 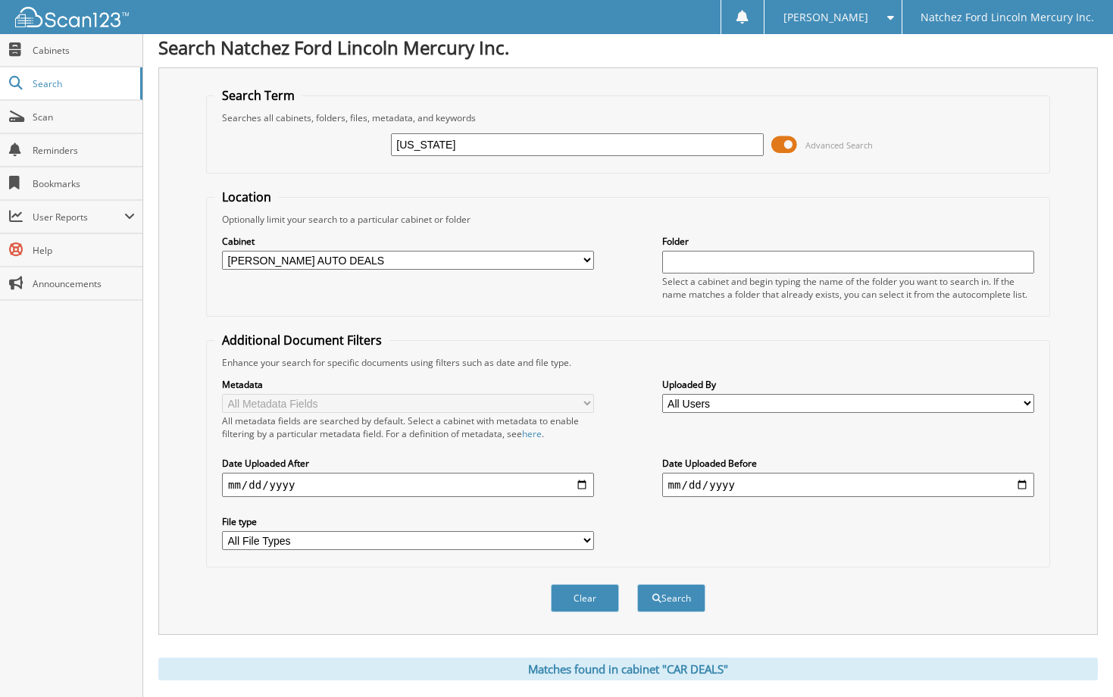 I want to click on label: Folder, so click(x=848, y=241).